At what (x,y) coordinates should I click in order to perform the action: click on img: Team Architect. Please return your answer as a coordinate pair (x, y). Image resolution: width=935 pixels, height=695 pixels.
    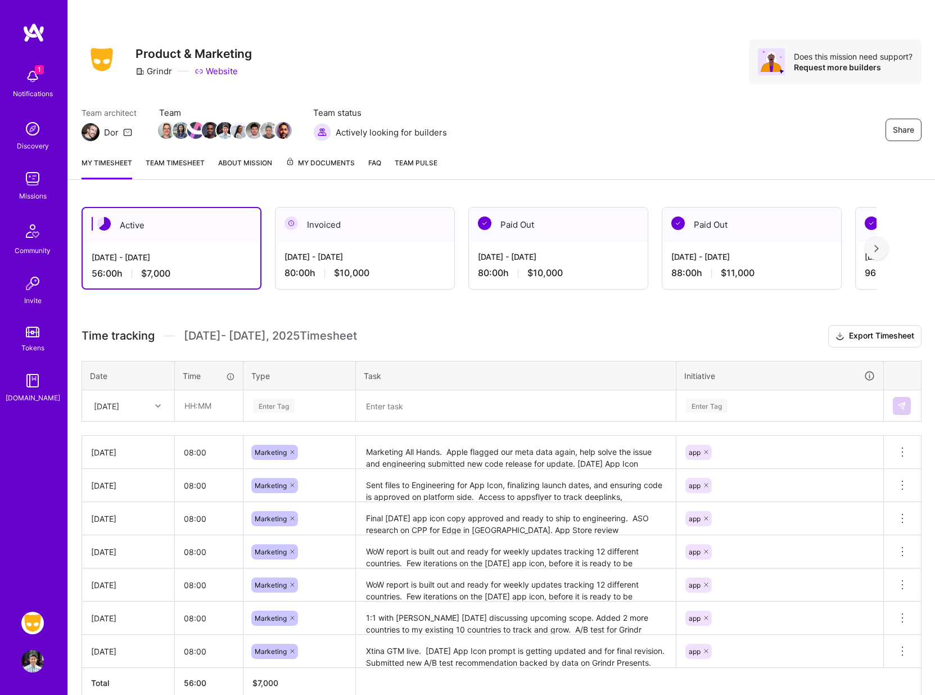
    Looking at the image, I should click on (91, 132).